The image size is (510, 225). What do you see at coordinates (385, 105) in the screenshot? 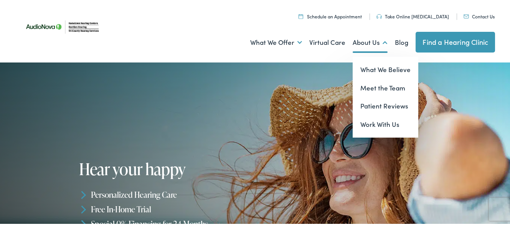
I see `a: Patient Reviews` at bounding box center [385, 105].